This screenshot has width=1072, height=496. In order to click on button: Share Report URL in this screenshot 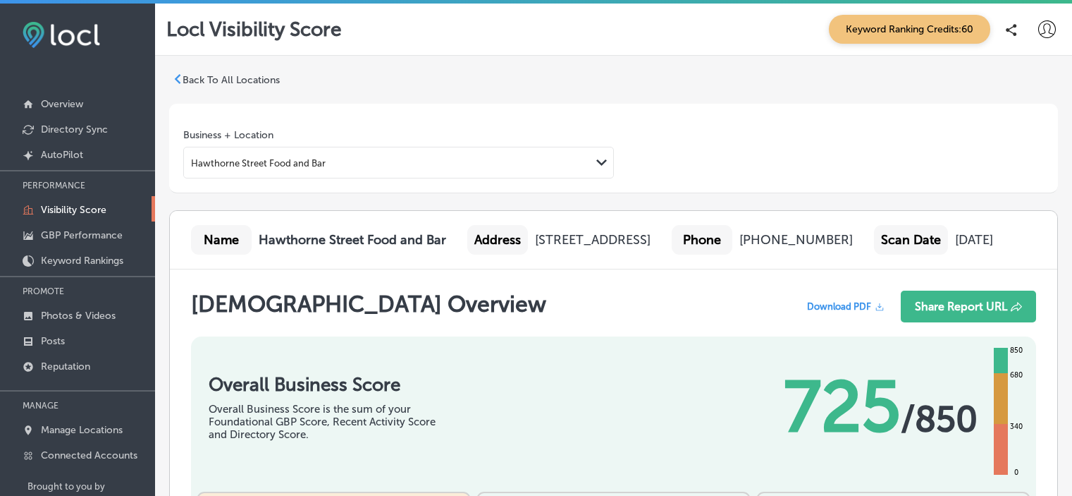, I will do `click(969, 306)`.